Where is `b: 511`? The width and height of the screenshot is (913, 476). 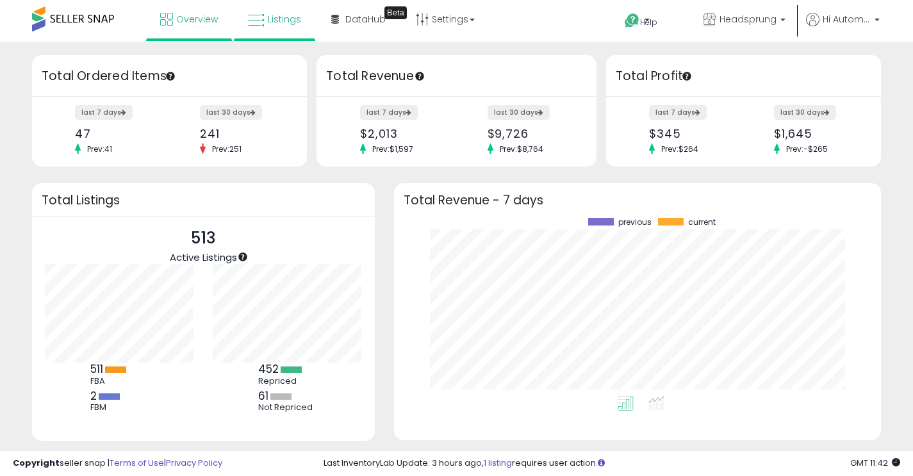
b: 511 is located at coordinates (97, 369).